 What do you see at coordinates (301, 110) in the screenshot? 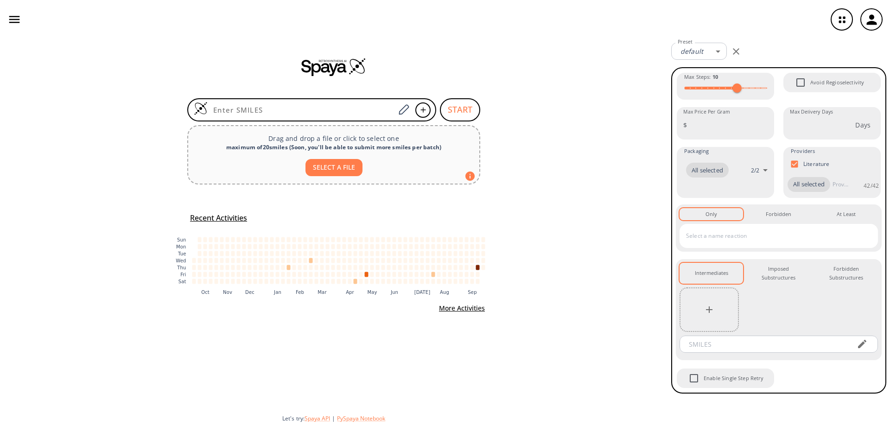
I see `input: Enter SMILES` at bounding box center [301, 110].